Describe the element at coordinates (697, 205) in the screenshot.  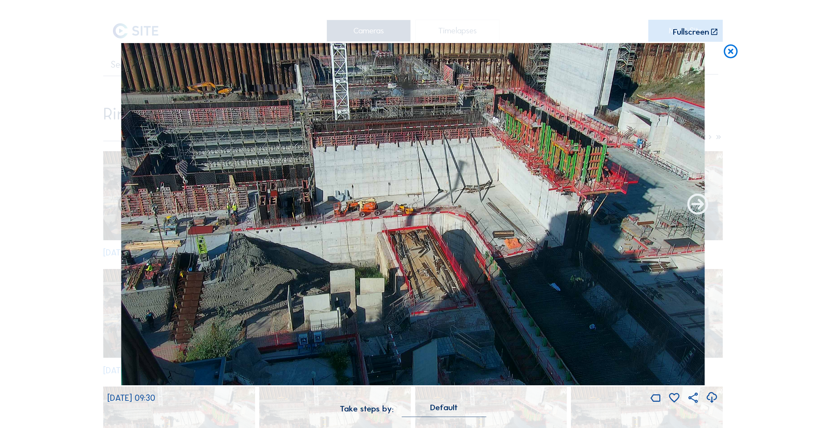
I see `i: Back` at that location.